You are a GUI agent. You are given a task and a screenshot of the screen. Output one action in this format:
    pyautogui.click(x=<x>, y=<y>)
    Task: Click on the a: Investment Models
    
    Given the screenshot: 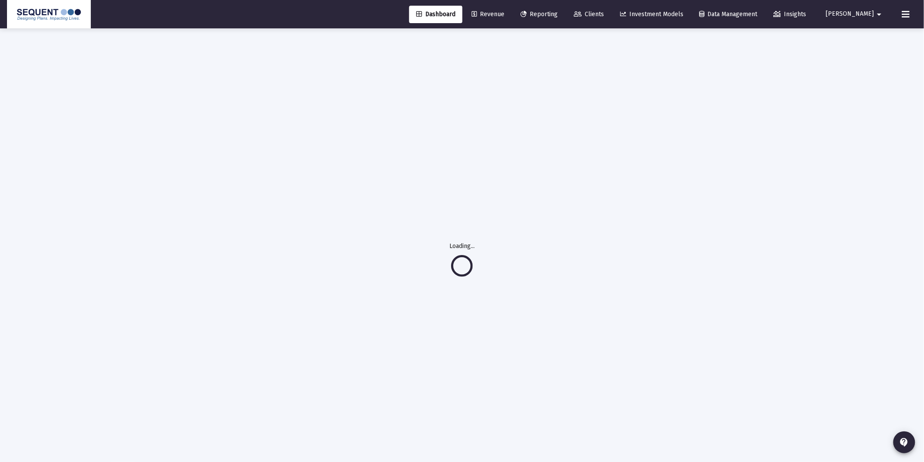 What is the action you would take?
    pyautogui.click(x=652, y=14)
    